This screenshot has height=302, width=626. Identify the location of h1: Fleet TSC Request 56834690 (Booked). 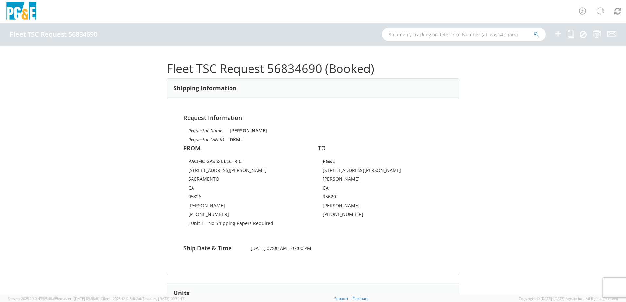
(313, 69).